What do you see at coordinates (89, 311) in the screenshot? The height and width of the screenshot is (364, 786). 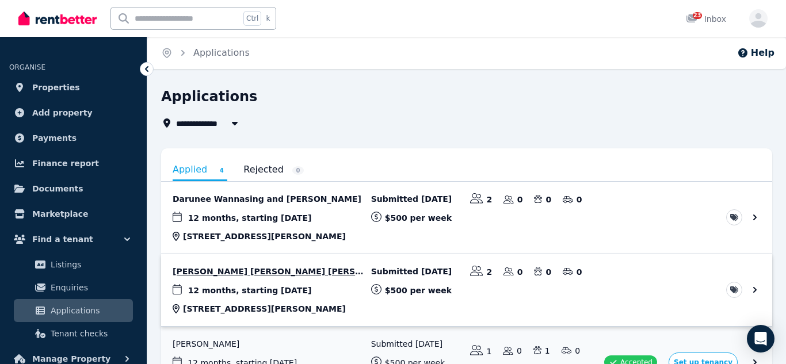 I see `span: Applications` at bounding box center [89, 311].